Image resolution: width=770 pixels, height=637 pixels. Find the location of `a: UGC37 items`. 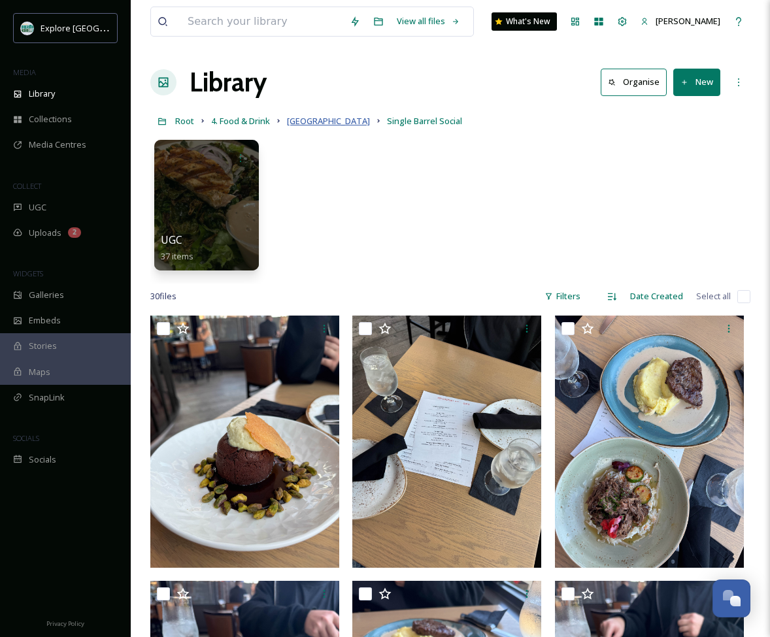

a: UGC37 items is located at coordinates (177, 248).